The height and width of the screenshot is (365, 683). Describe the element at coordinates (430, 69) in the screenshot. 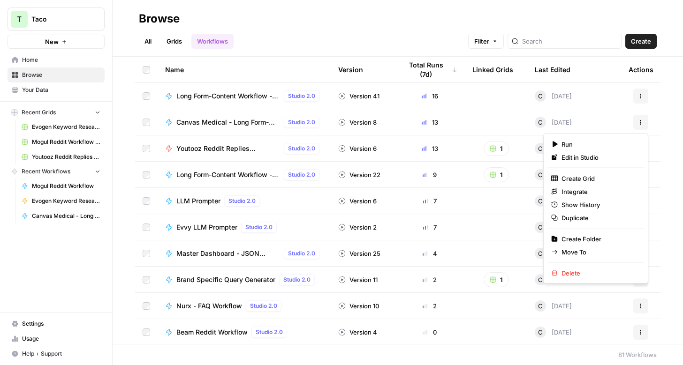

I see `div: Total Runs (7d)` at that location.